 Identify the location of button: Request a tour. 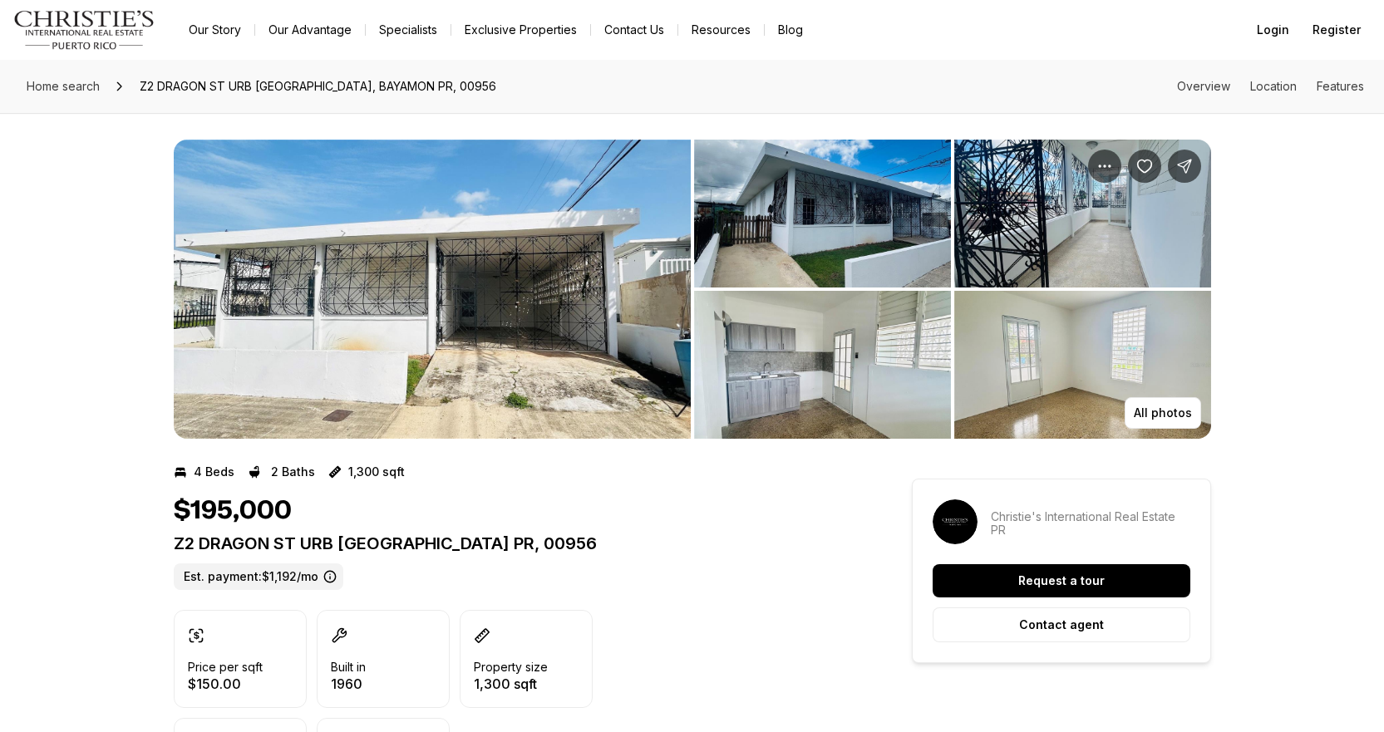
(1061, 581).